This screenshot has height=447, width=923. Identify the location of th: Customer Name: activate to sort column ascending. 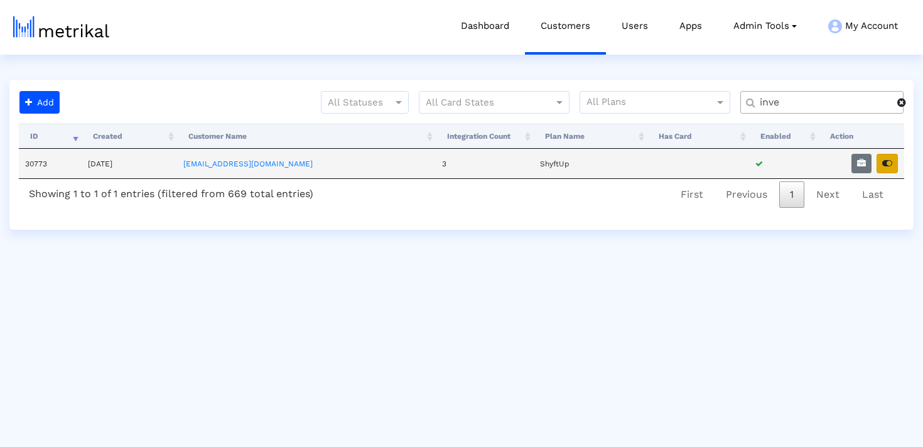
(306, 136).